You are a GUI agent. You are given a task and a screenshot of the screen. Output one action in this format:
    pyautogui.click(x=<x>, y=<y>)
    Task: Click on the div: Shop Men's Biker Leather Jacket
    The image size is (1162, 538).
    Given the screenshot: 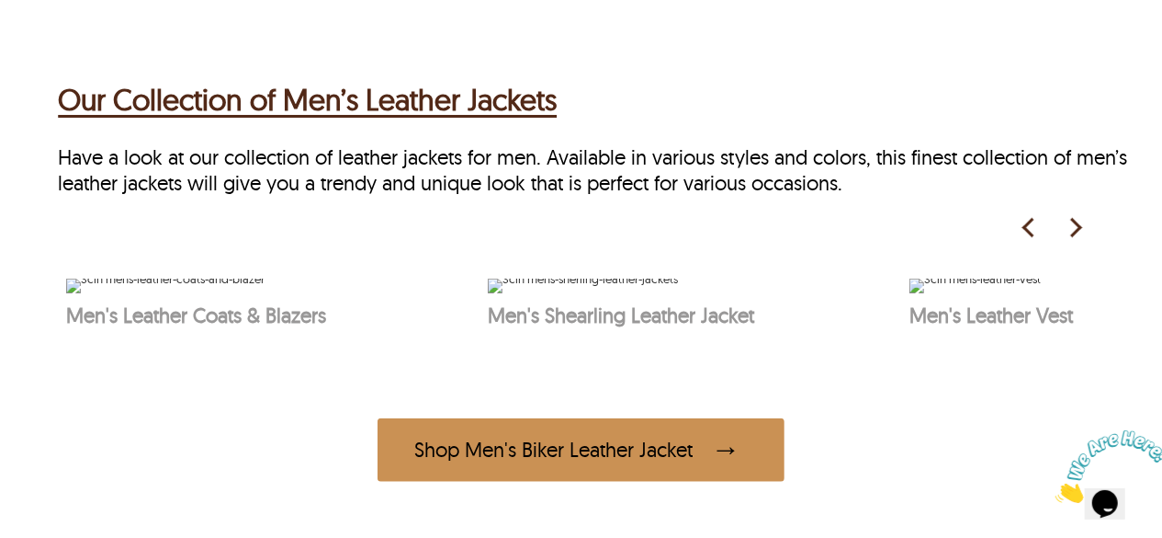 What is the action you would take?
    pyautogui.click(x=581, y=449)
    